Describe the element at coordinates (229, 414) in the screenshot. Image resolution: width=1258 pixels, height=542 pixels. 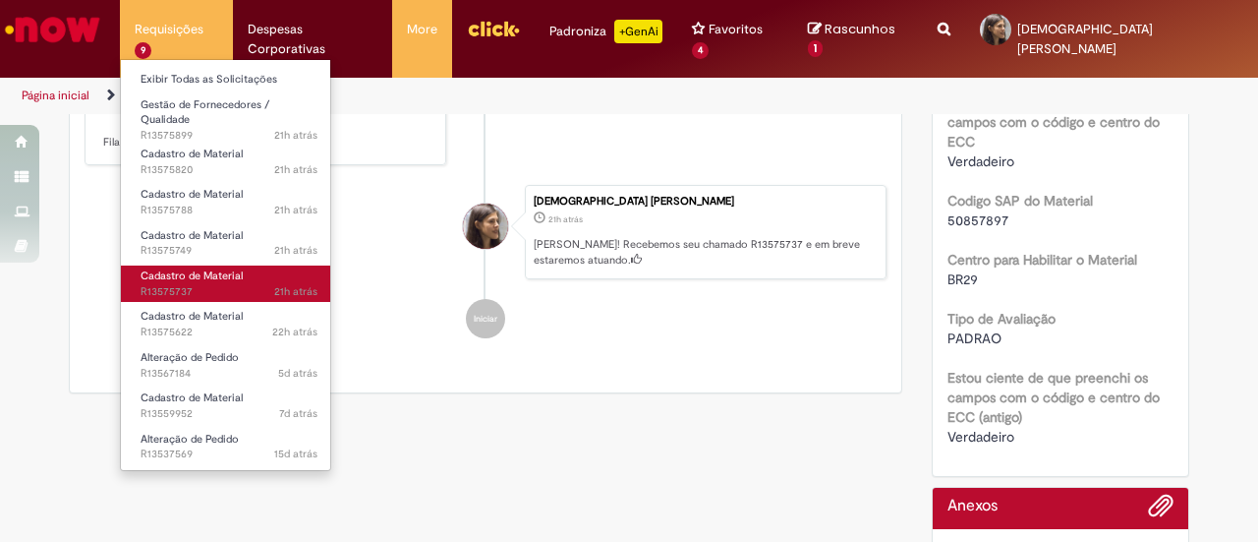
I see `span: R13559952` at that location.